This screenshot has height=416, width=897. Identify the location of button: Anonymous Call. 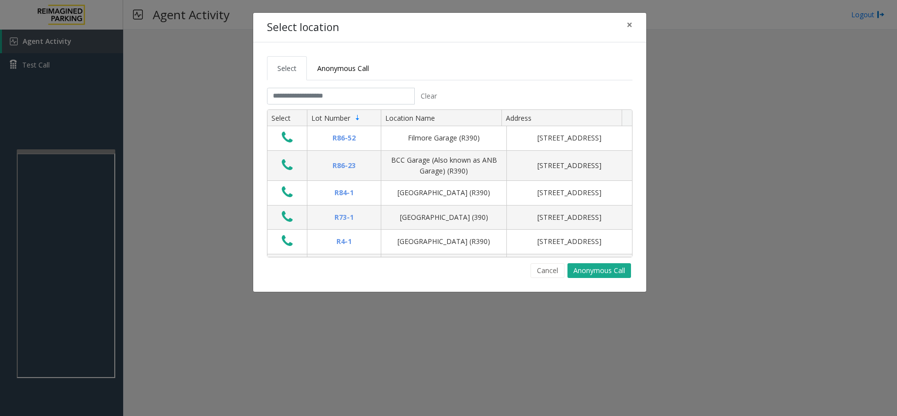
(599, 270).